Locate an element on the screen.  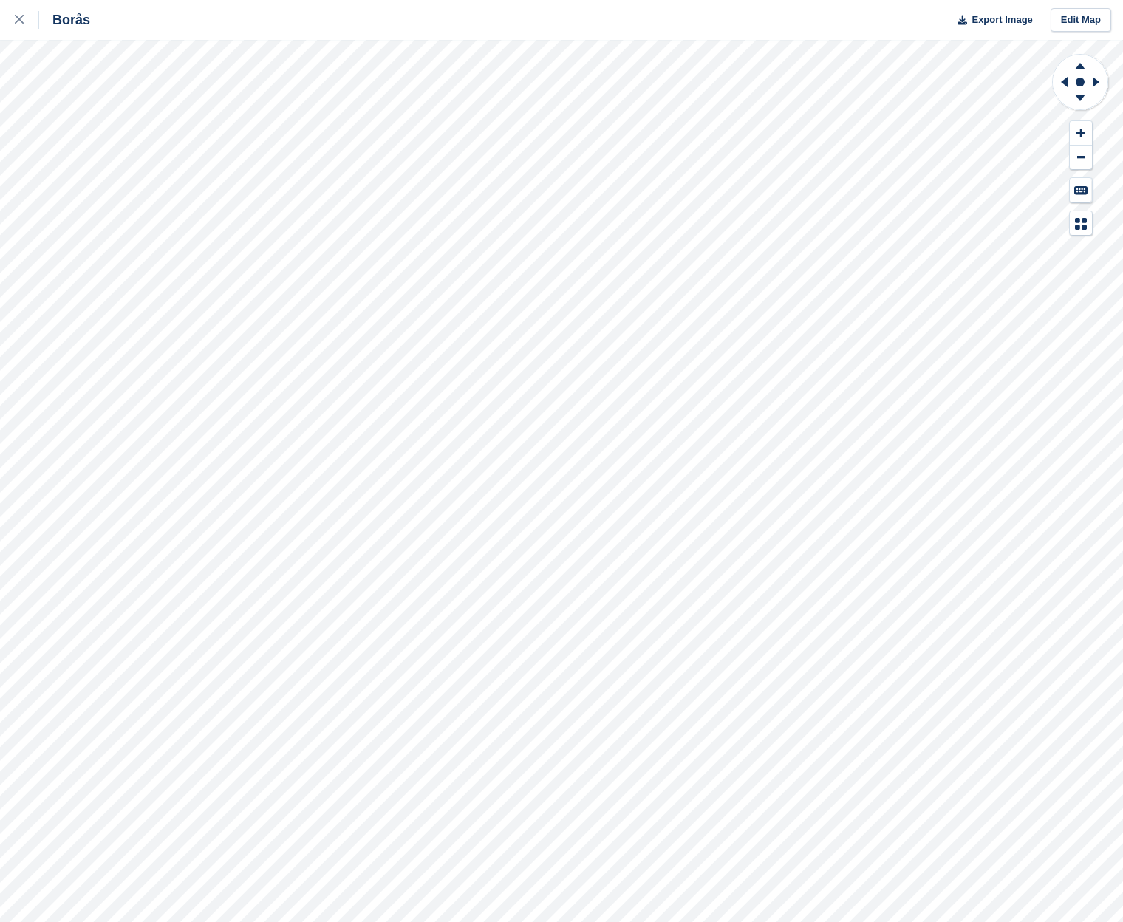
a: Edit Map is located at coordinates (1081, 20).